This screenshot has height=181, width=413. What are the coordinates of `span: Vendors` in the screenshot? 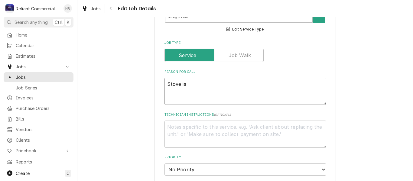 It's located at (43, 130).